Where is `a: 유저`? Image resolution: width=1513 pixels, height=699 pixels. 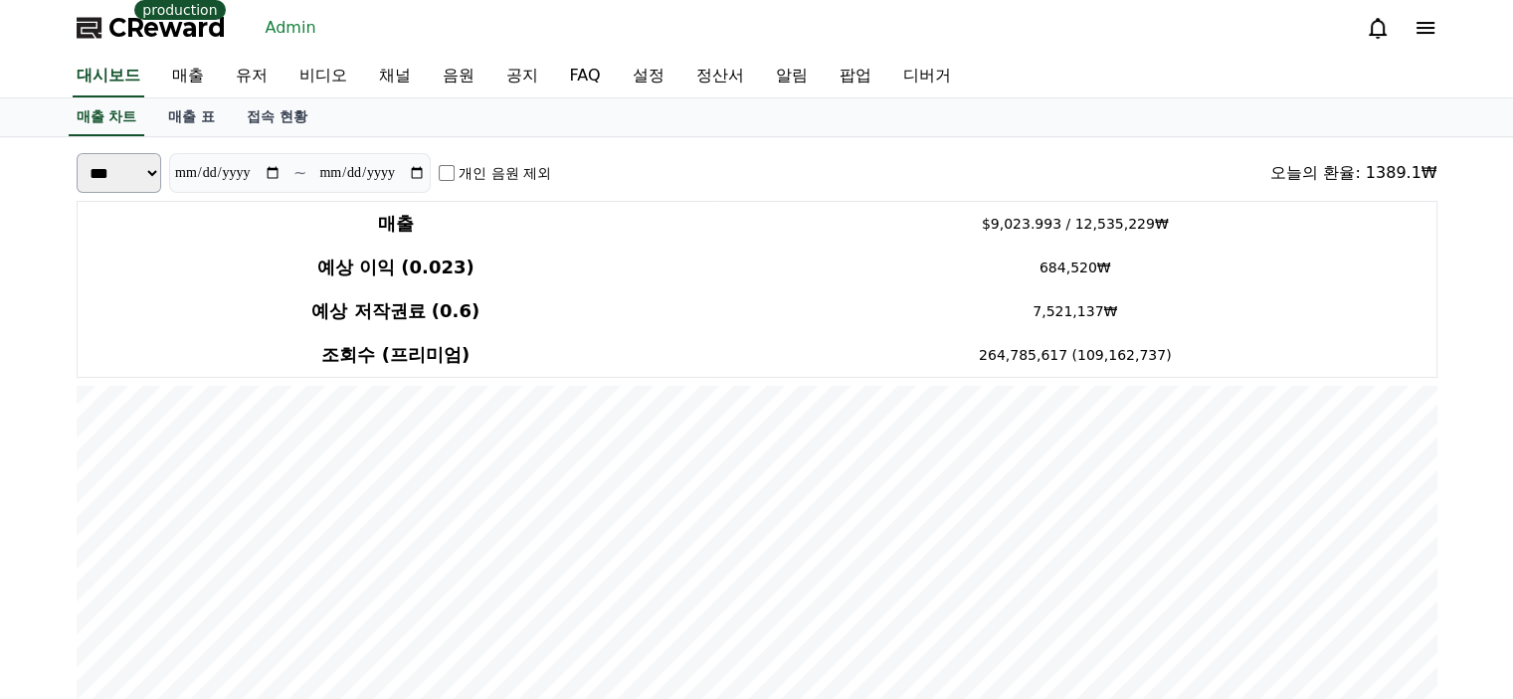
a: 유저 is located at coordinates (252, 77).